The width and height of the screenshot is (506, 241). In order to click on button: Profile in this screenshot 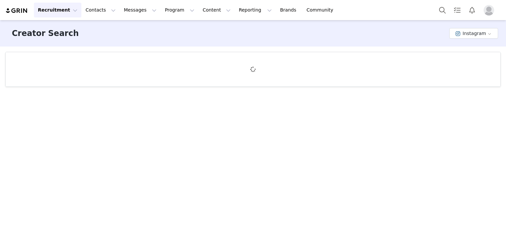, I will do `click(491, 10)`.